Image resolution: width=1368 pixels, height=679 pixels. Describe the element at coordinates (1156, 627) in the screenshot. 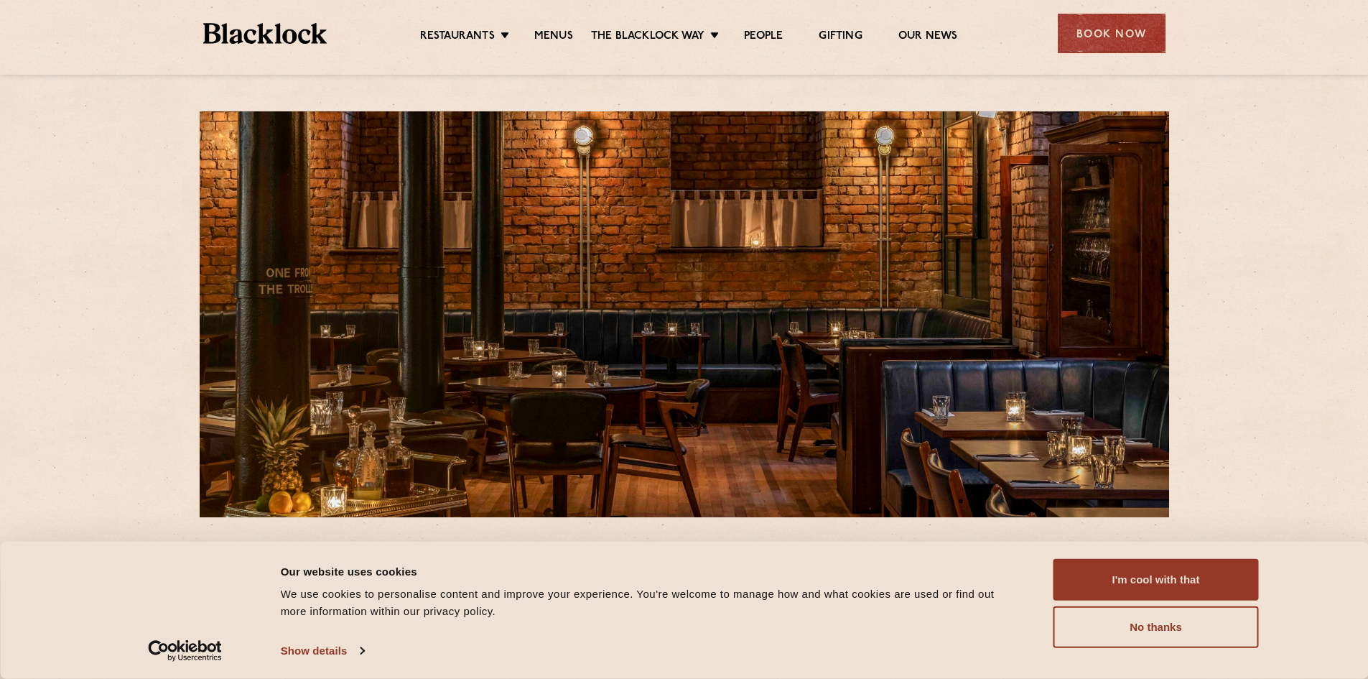

I see `button: No thanks` at that location.